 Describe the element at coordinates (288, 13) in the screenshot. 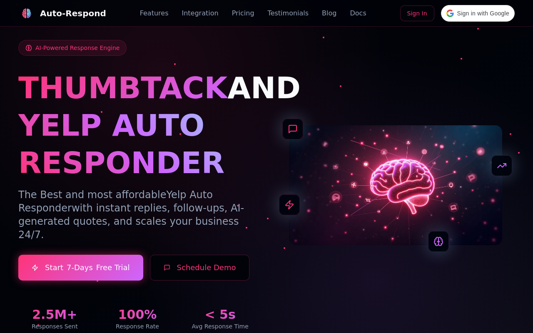

I see `a: Testimonials` at that location.